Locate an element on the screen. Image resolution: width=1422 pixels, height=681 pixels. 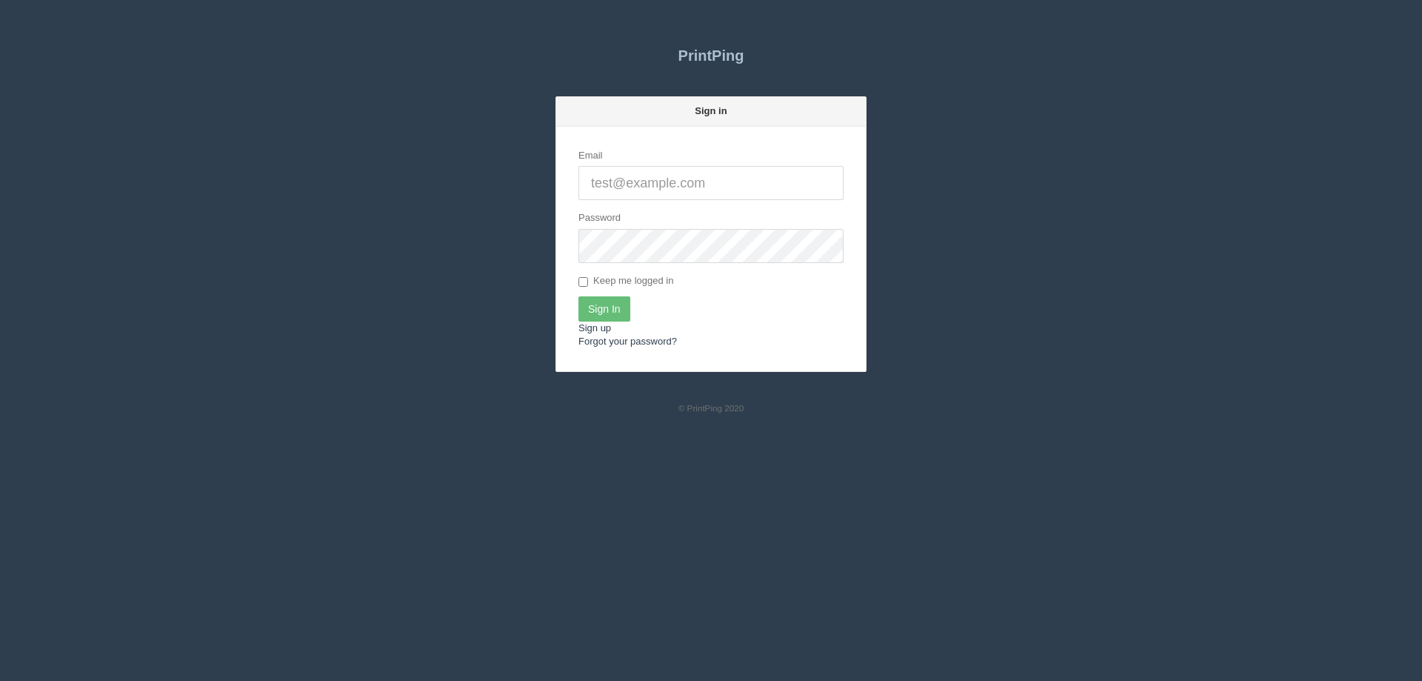
label: Password is located at coordinates (599, 218).